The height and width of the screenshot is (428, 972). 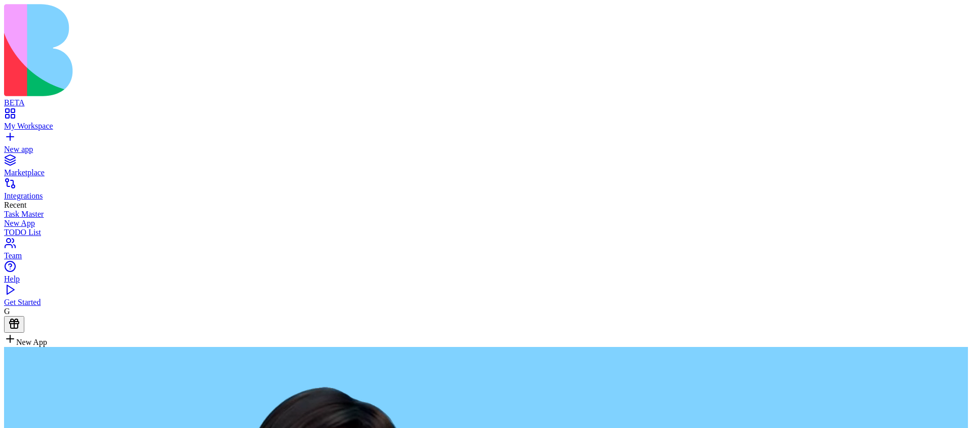 What do you see at coordinates (486, 223) in the screenshot?
I see `div: New App` at bounding box center [486, 223].